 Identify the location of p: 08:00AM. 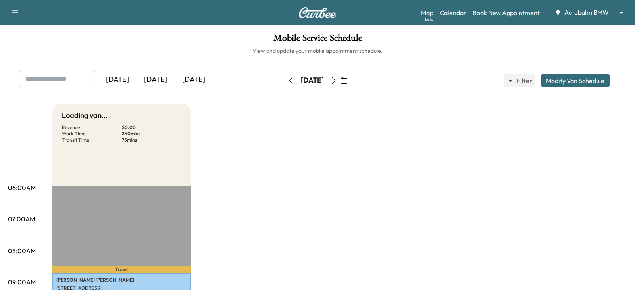
(22, 251).